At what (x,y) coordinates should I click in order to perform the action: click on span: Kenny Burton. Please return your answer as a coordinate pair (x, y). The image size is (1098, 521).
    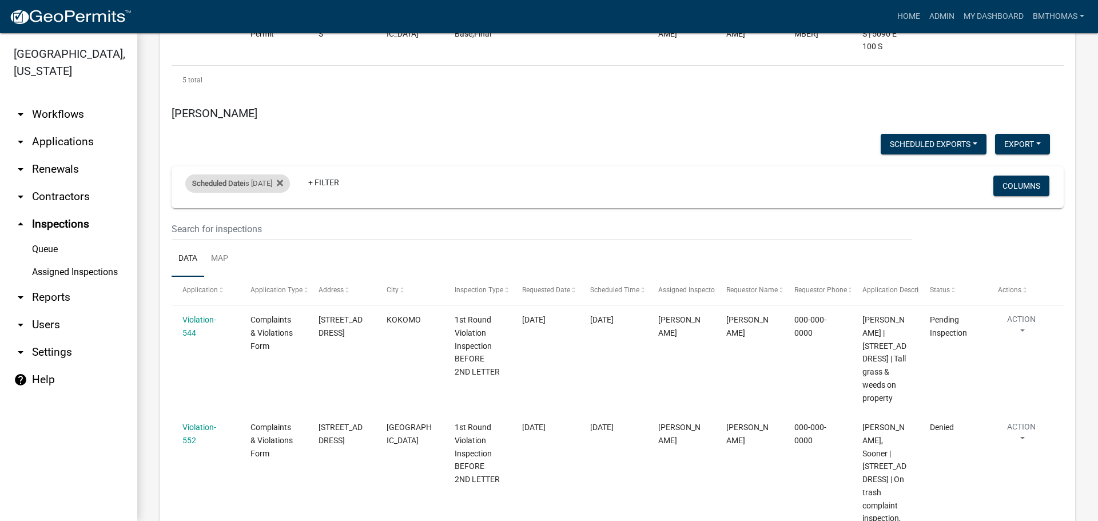
    Looking at the image, I should click on (679, 27).